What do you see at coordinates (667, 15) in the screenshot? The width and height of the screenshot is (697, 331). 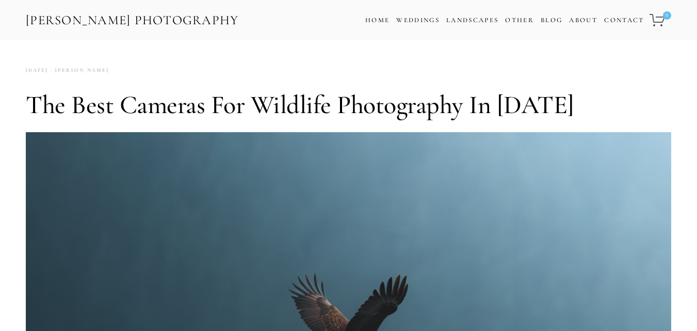 I see `span: 0` at bounding box center [667, 15].